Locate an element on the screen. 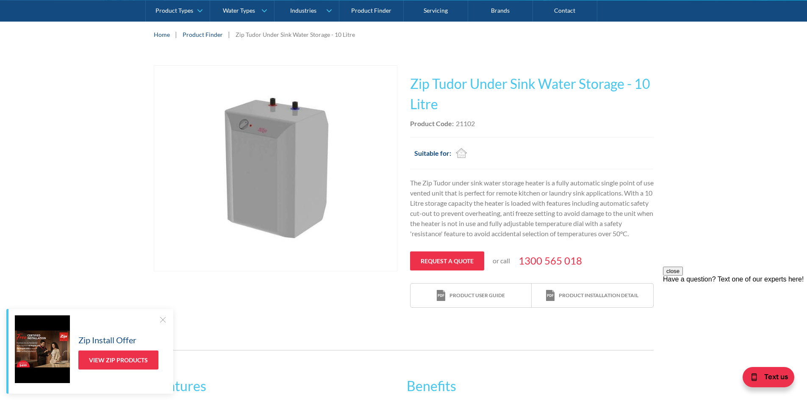 This screenshot has height=400, width=807. p: The Zip Tudor under sink water storage heater is a fully automatic single point of use vented uni... is located at coordinates (532, 208).